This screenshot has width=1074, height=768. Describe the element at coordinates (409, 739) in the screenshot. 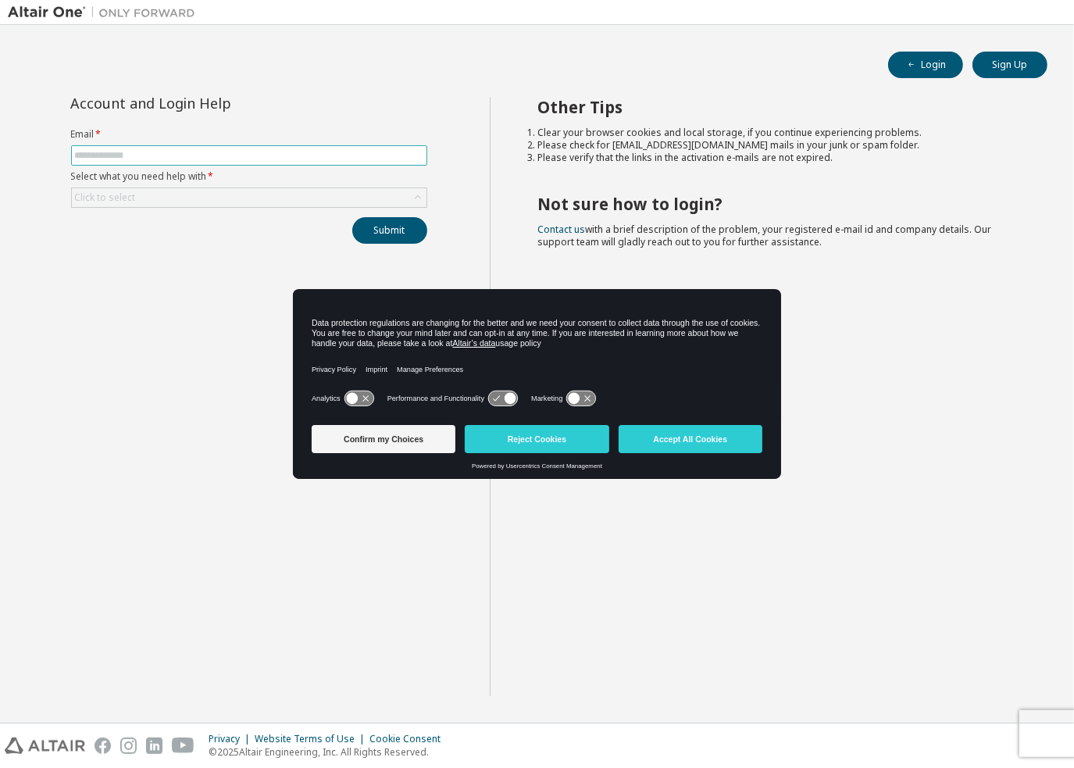

I see `div: Cookie Consent` at that location.